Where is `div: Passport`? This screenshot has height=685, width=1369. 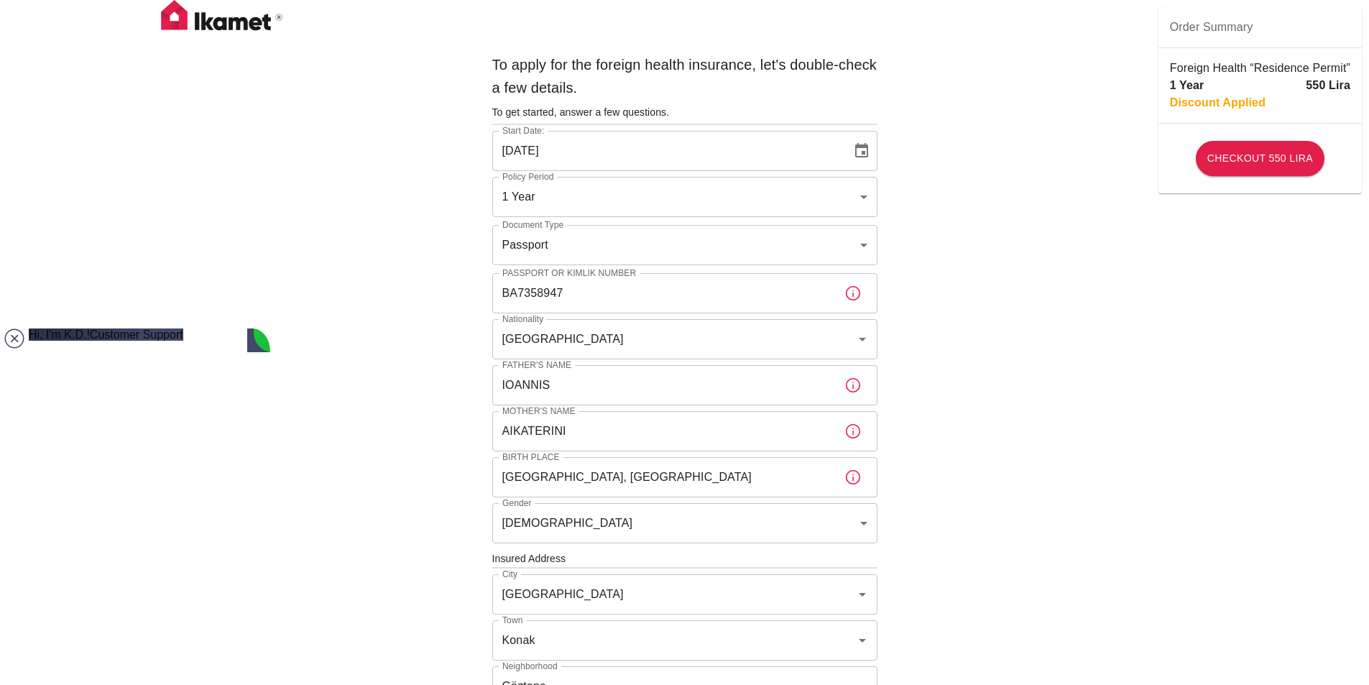
div: Passport is located at coordinates (685, 245).